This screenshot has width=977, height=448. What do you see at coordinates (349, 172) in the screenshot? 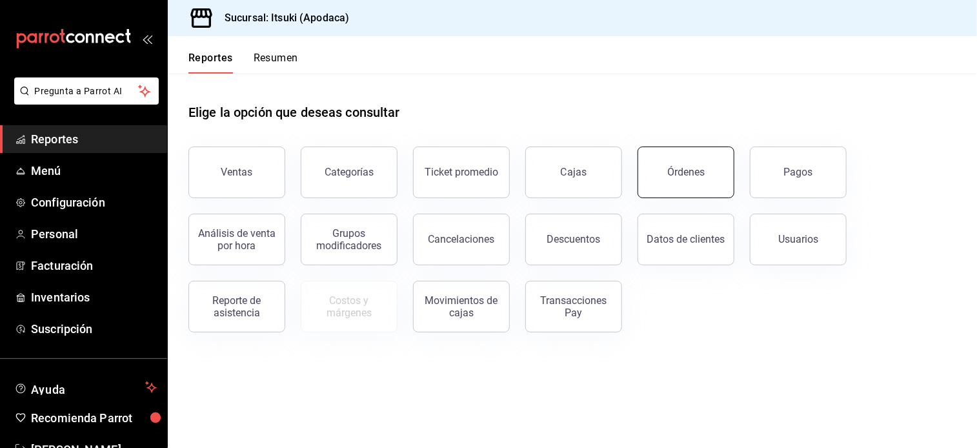
I see `div: Categorías` at bounding box center [349, 172].